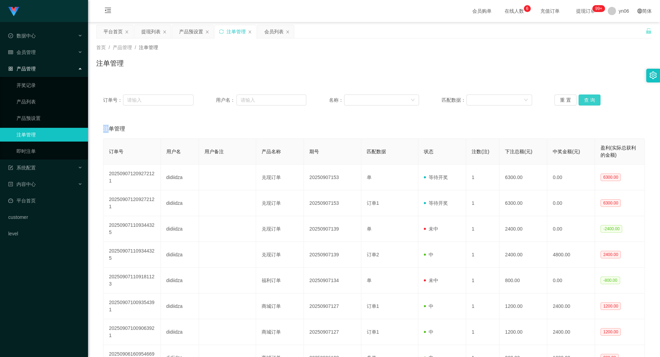 This screenshot has width=660, height=357. I want to click on i: 图标: setting, so click(653, 75).